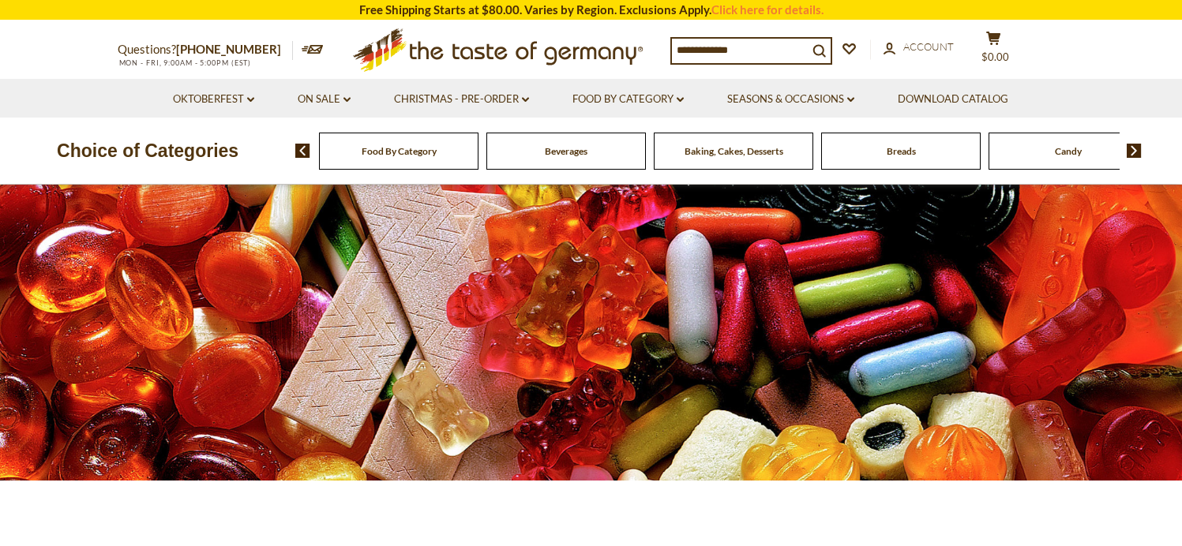  What do you see at coordinates (918, 47) in the screenshot?
I see `a: Account` at bounding box center [918, 47].